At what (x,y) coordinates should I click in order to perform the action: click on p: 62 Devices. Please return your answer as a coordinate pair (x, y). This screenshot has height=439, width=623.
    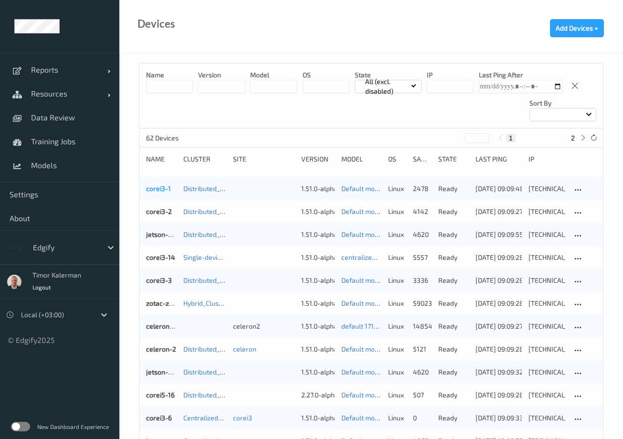
    Looking at the image, I should click on (182, 138).